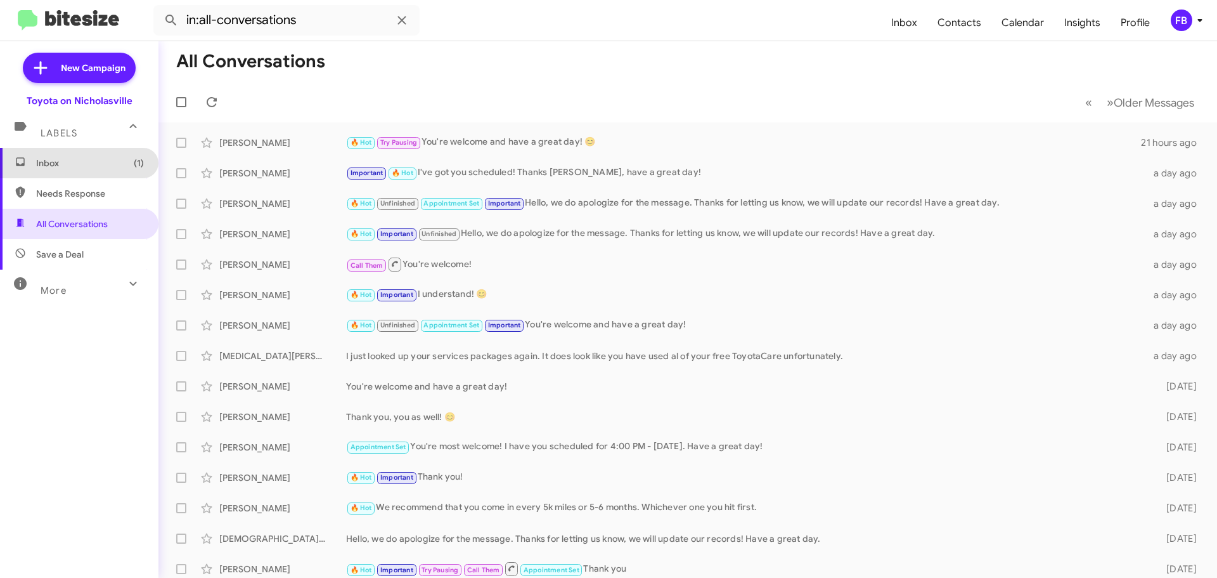 The image size is (1217, 578). I want to click on div: Thank you, so click(746, 568).